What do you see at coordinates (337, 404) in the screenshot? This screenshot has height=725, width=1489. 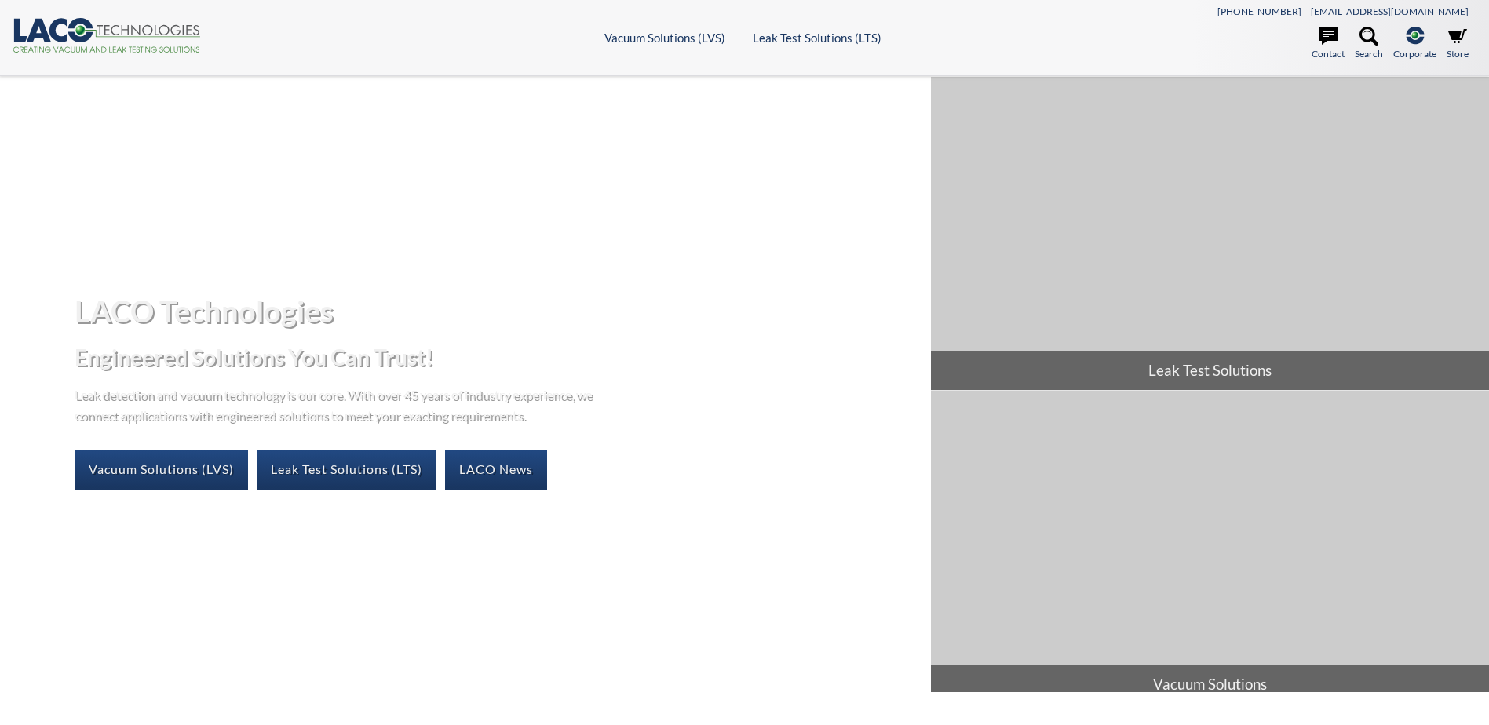 I see `p: Leak detection and vacuum technology is our core. With over 45 years of industry experience, we c...` at bounding box center [337, 404].